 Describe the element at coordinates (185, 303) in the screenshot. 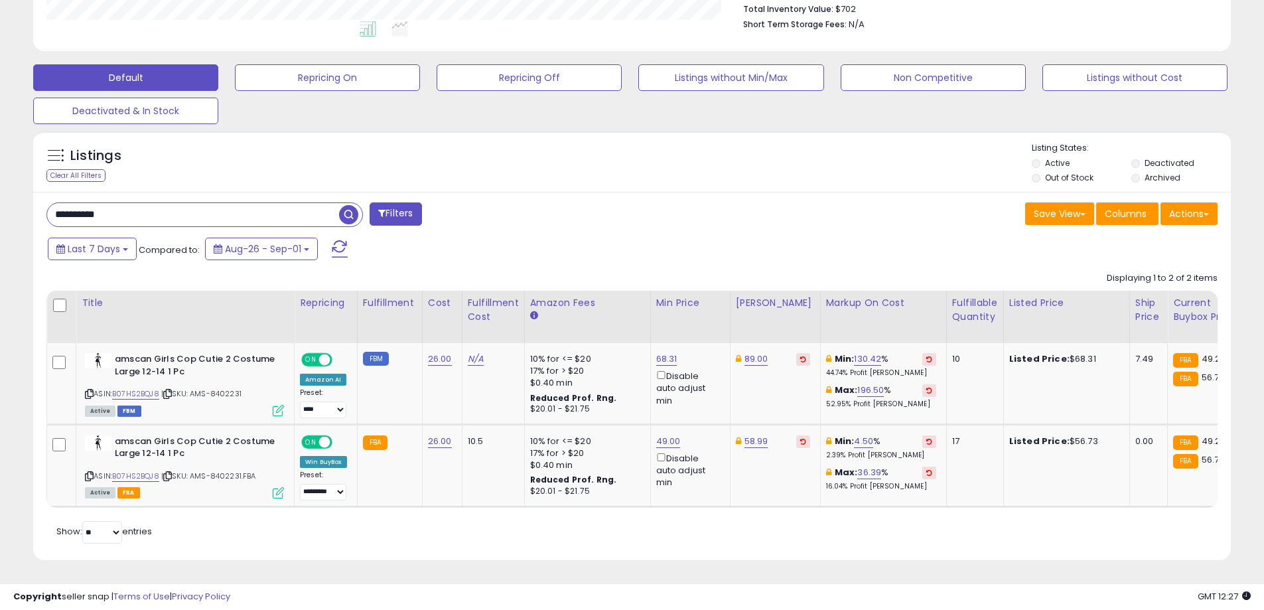

I see `div: Title` at that location.